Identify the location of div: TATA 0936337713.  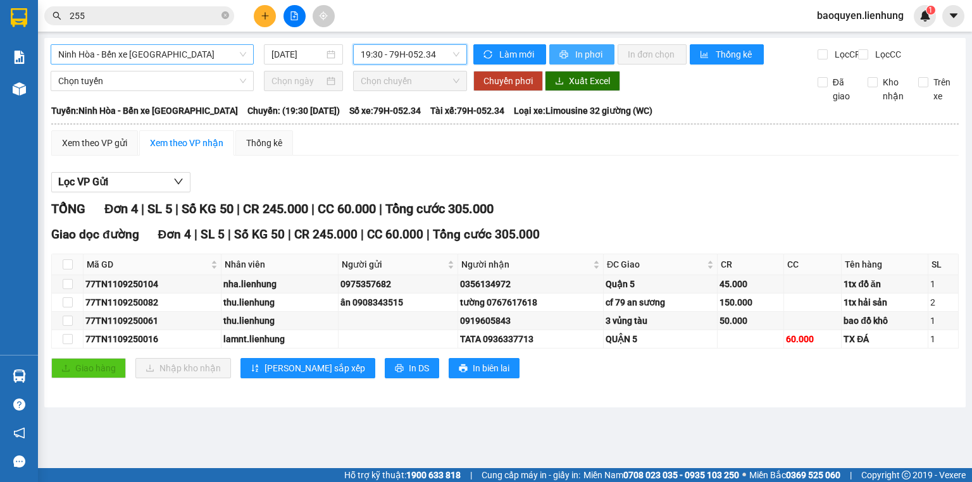
(530, 339).